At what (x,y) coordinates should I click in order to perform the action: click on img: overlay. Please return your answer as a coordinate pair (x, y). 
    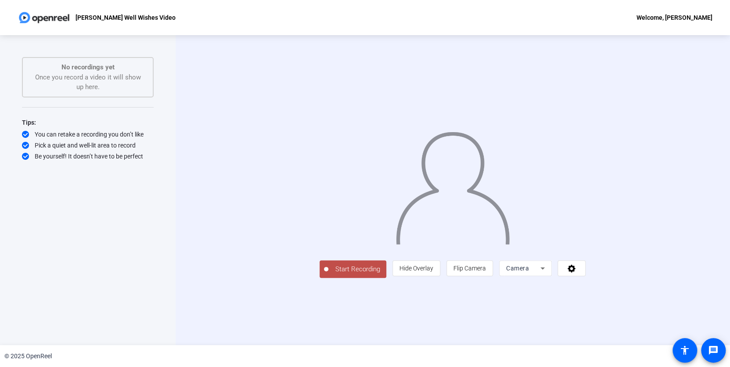
    Looking at the image, I should click on (452, 184).